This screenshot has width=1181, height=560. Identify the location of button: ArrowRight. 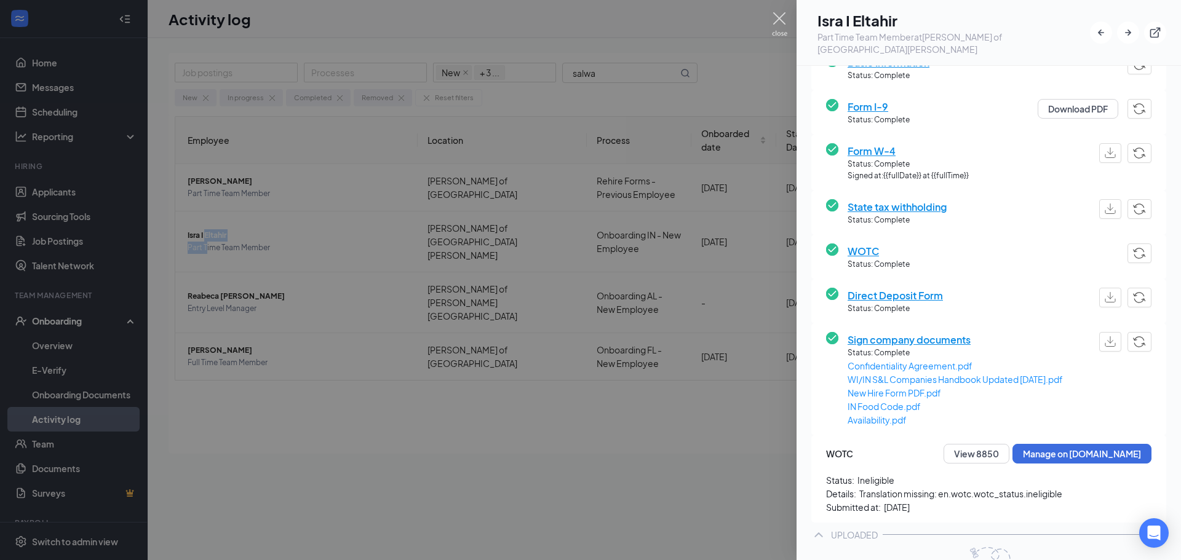
(1128, 33).